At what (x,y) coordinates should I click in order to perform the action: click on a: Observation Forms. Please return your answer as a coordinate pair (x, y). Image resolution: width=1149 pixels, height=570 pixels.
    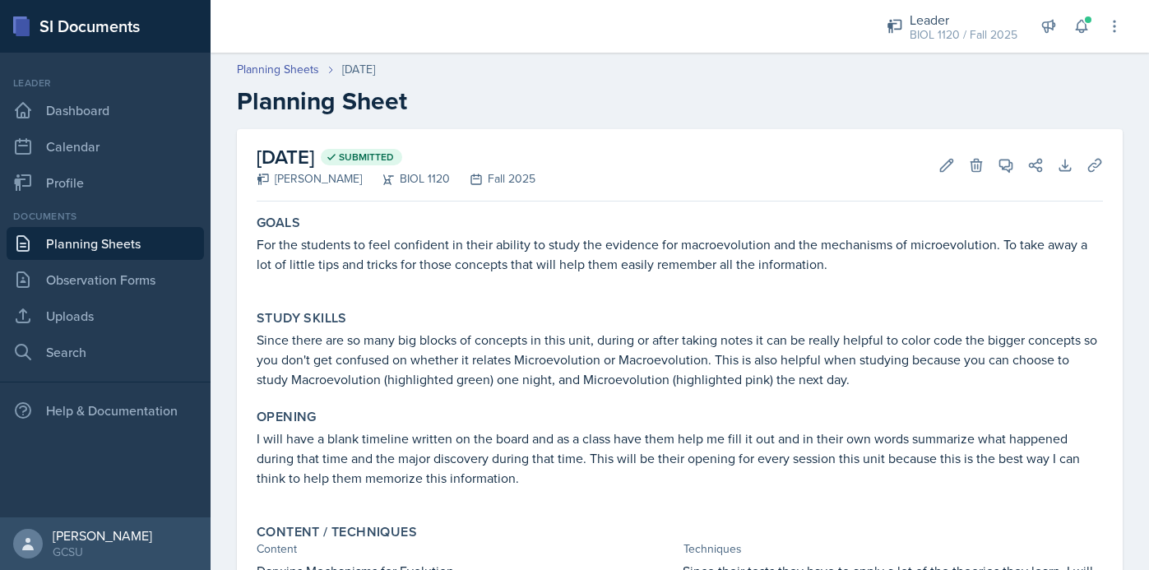
    Looking at the image, I should click on (105, 280).